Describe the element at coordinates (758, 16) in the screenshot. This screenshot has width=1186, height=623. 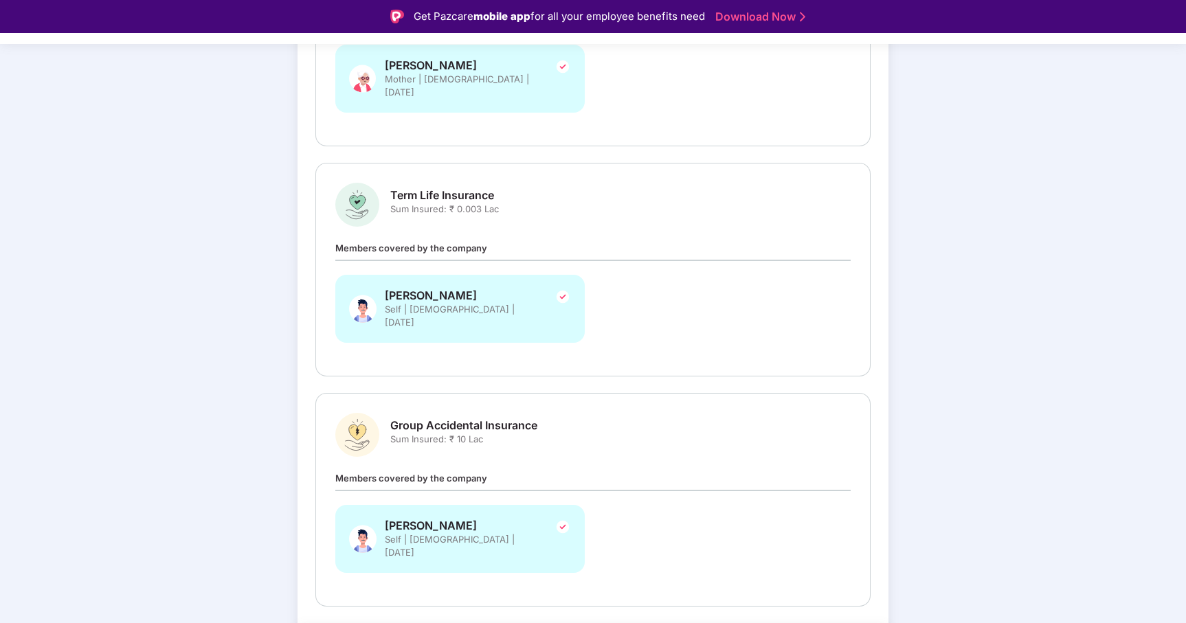
I see `a: Download Now` at that location.